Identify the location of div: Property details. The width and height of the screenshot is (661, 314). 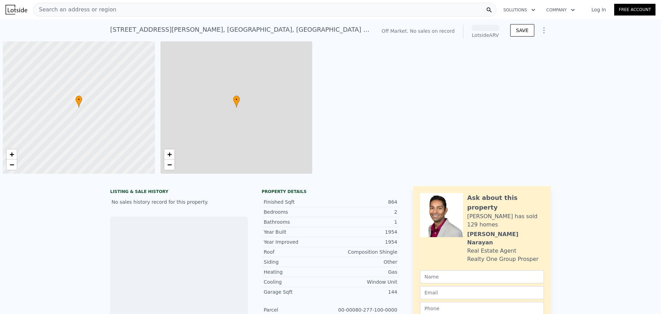
(330, 191).